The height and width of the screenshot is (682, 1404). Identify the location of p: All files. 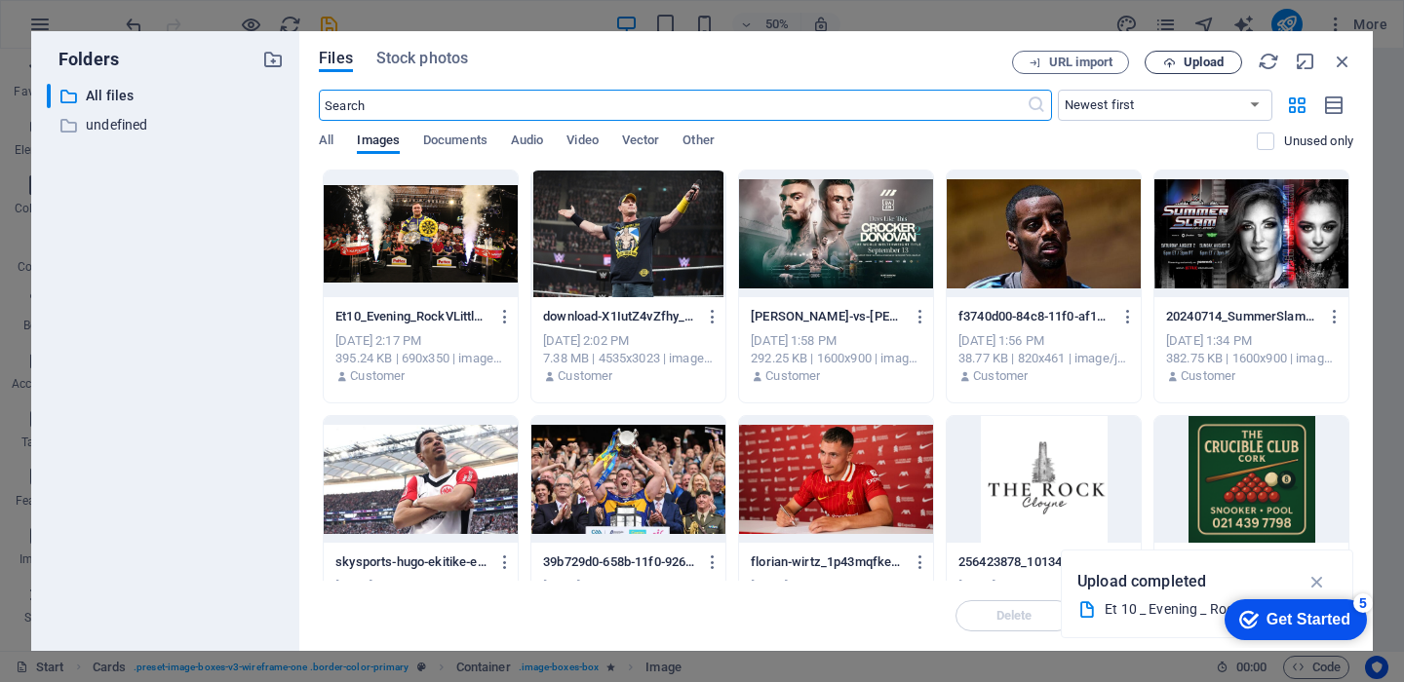
(167, 96).